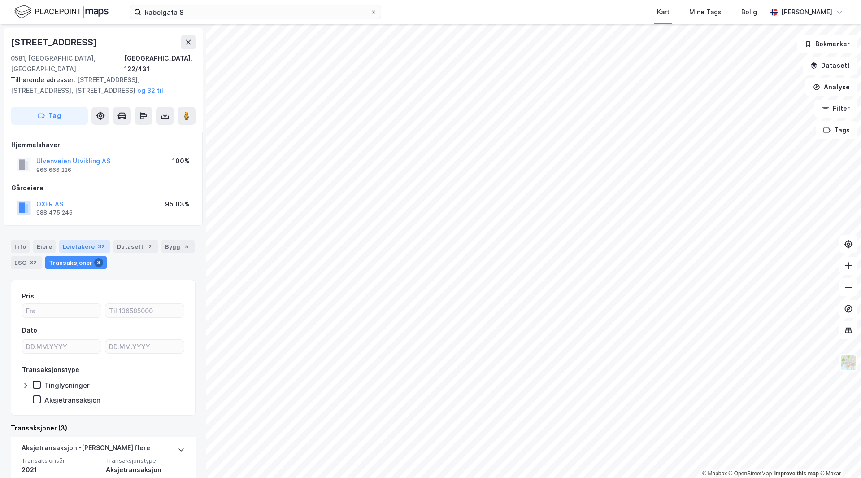 The width and height of the screenshot is (861, 478). Describe the element at coordinates (103, 428) in the screenshot. I see `div: Transaksjoner (3)` at that location.